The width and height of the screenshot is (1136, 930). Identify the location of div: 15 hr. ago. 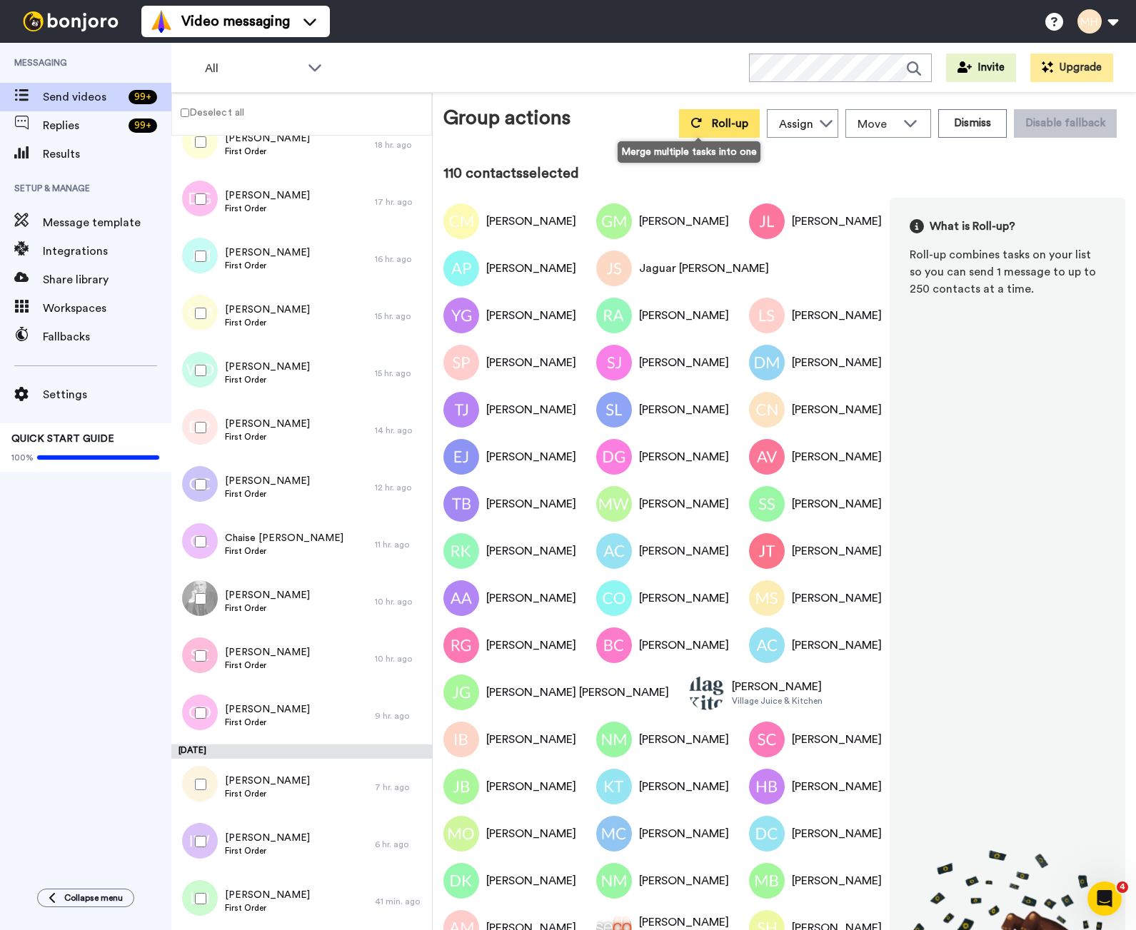
(400, 316).